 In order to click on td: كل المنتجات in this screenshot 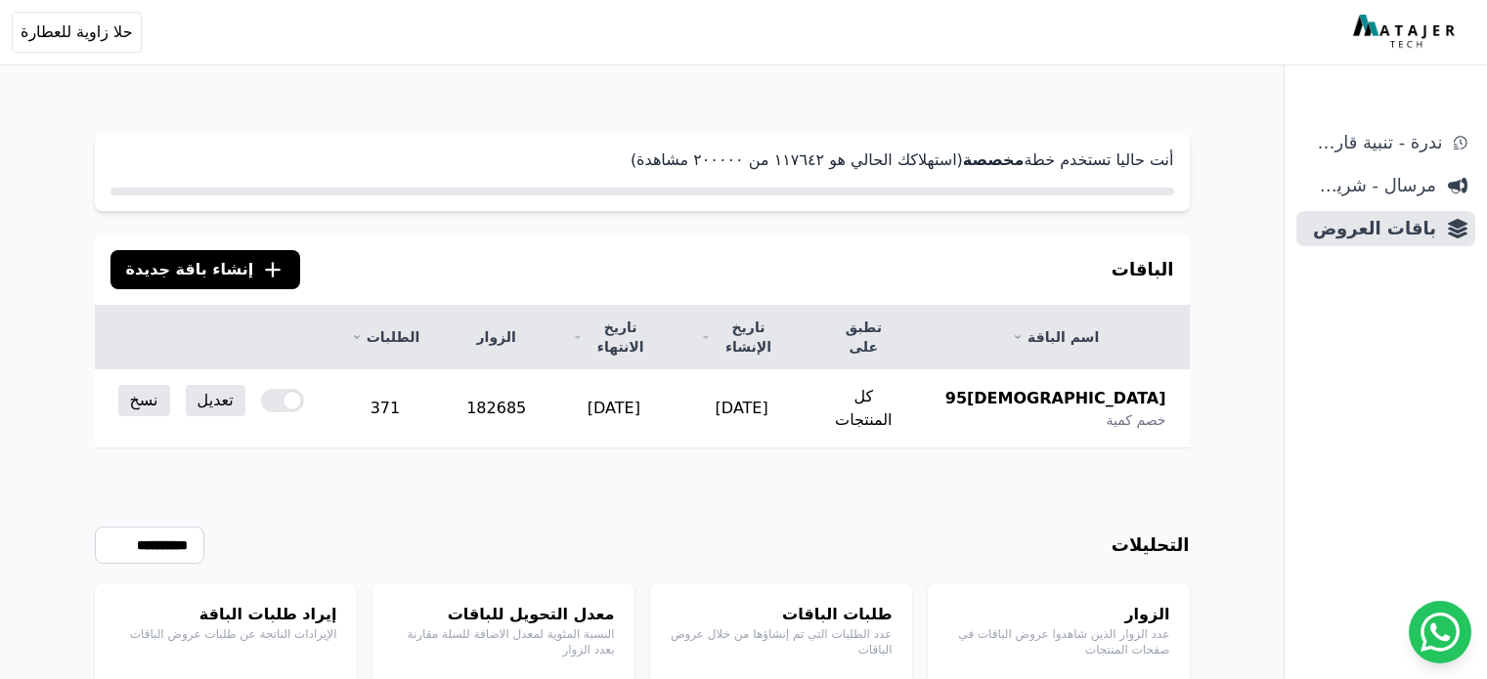, I will do `click(863, 409)`.